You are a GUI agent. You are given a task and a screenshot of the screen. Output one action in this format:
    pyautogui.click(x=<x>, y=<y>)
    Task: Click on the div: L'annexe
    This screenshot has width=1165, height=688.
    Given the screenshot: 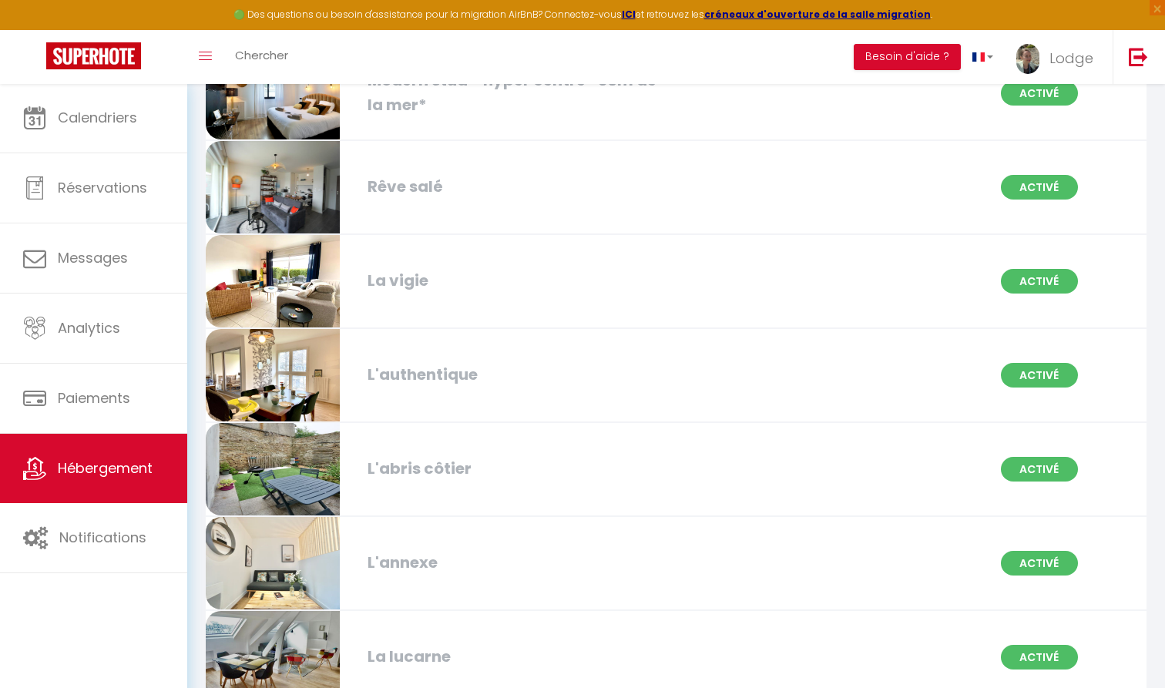 What is the action you would take?
    pyautogui.click(x=510, y=563)
    